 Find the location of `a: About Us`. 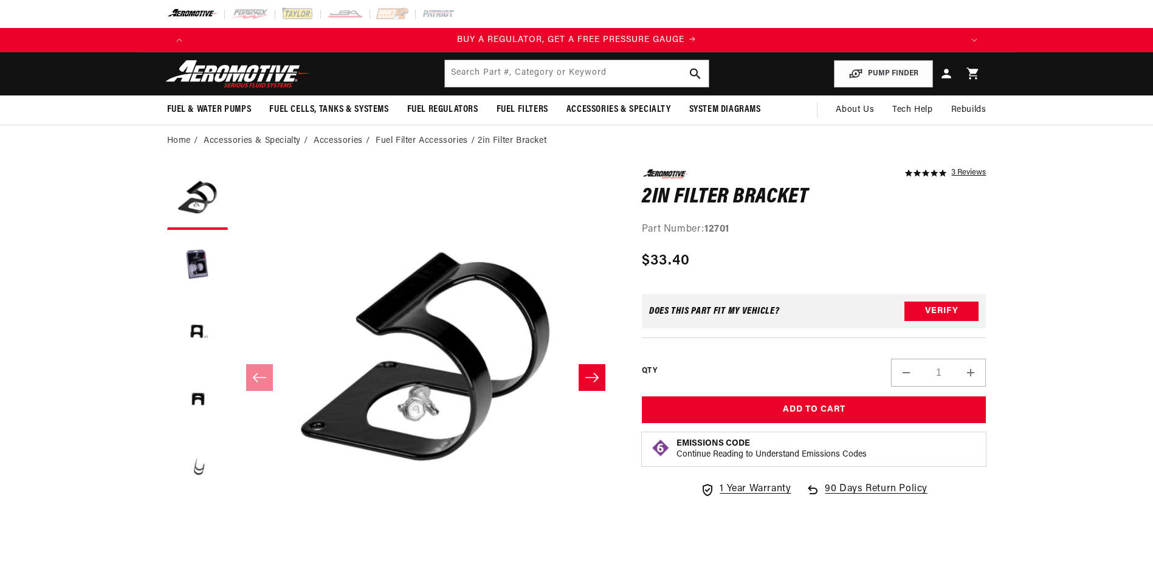

a: About Us is located at coordinates (854, 110).